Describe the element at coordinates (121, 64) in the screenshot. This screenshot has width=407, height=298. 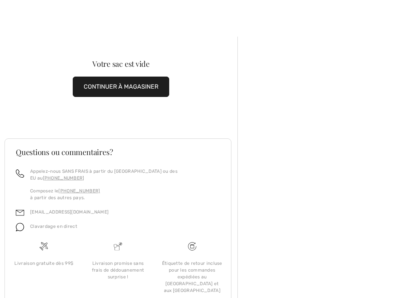
I see `div: Votre sac est vide` at that location.